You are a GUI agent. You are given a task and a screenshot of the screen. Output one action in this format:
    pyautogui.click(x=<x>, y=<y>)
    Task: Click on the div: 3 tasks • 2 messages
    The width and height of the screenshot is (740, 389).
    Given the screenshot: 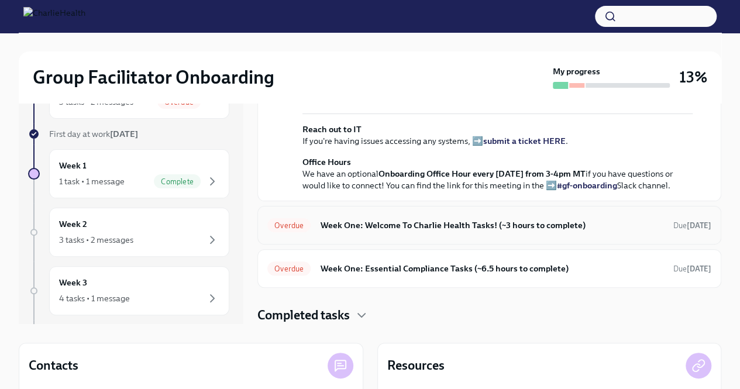 What is the action you would take?
    pyautogui.click(x=96, y=240)
    